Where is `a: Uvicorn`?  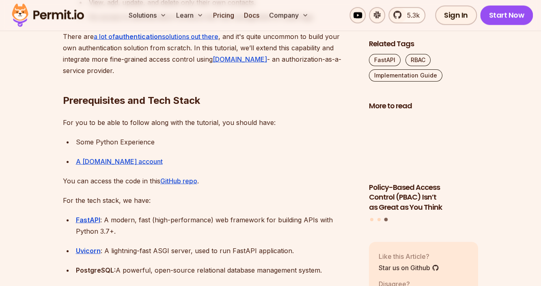
a: Uvicorn is located at coordinates (88, 251).